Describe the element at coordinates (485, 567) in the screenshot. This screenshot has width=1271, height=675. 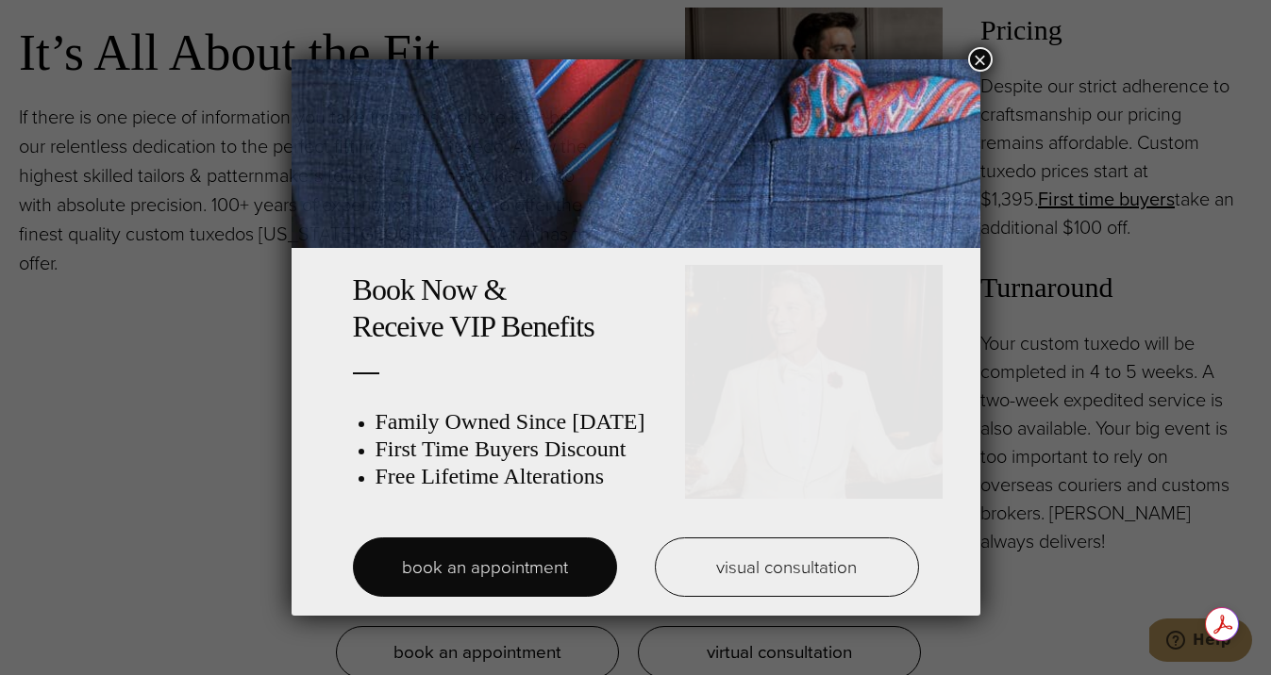
I see `a: book an appointment` at that location.